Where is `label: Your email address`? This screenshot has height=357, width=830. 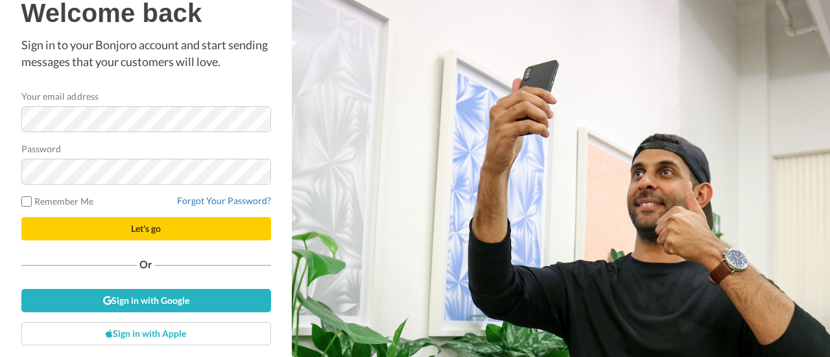
label: Your email address is located at coordinates (60, 96).